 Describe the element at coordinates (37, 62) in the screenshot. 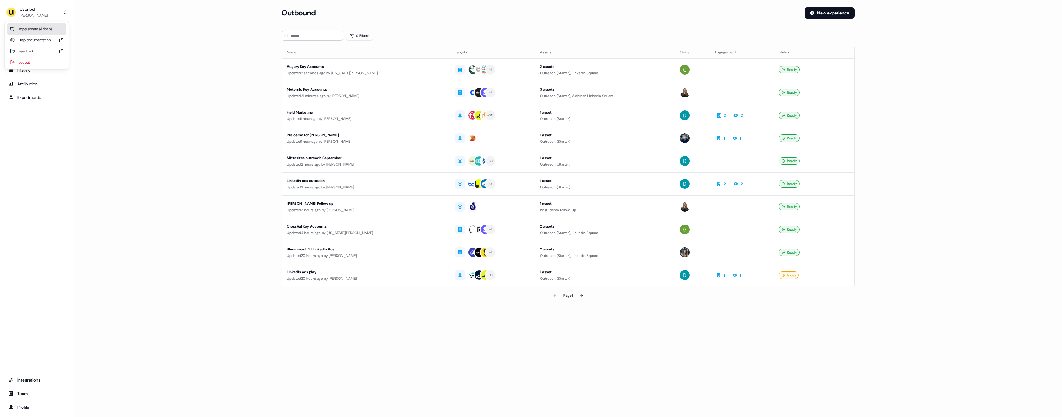

I see `div: Logout` at that location.